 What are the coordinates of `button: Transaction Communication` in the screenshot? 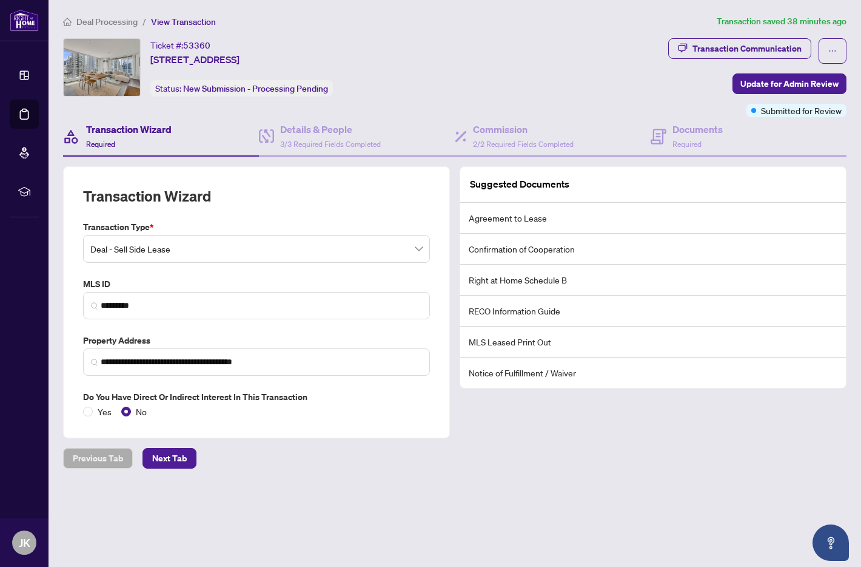 It's located at (740, 49).